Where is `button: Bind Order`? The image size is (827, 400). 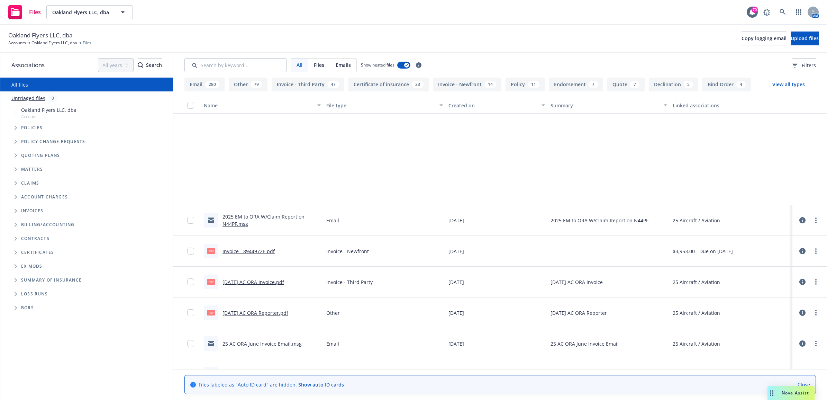 button: Bind Order is located at coordinates (727, 84).